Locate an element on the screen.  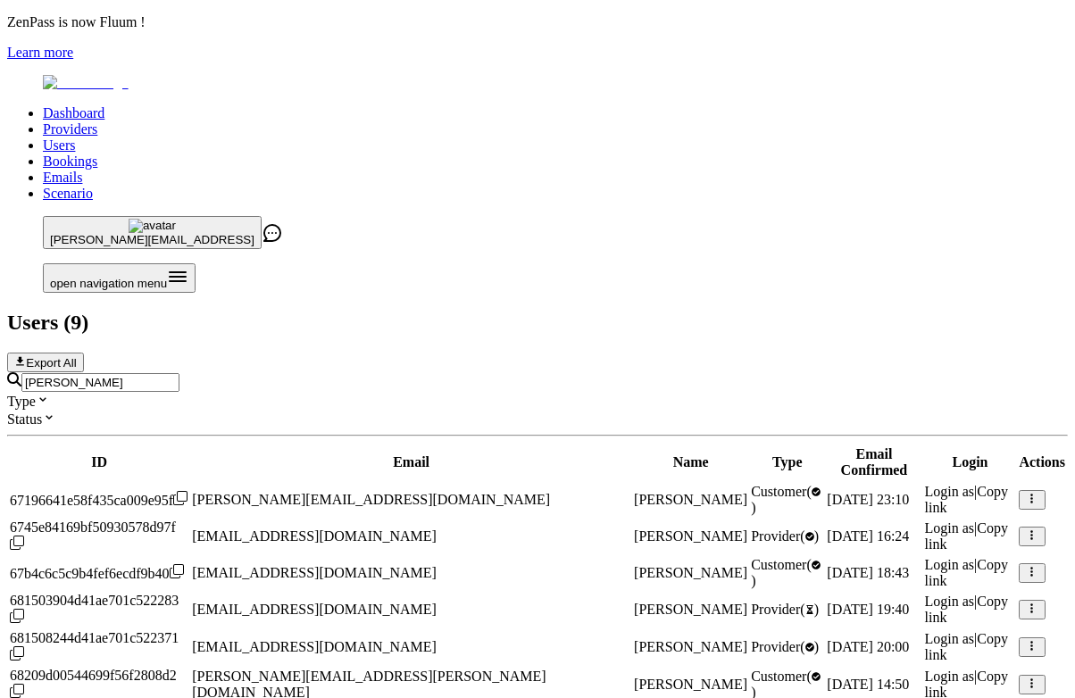
span: pending is located at coordinates (785, 609).